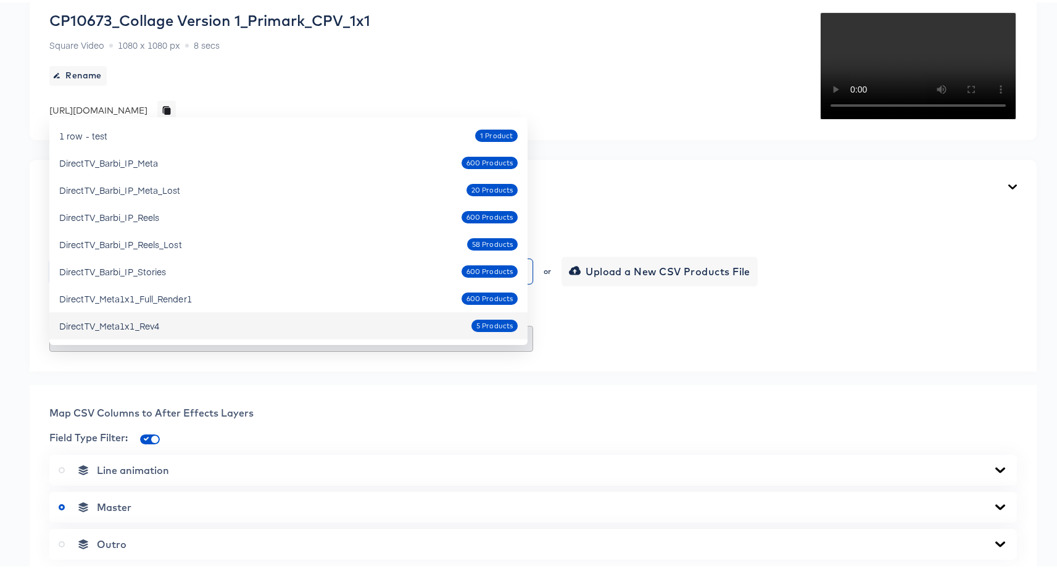 The image size is (1057, 569). What do you see at coordinates (78, 73) in the screenshot?
I see `span: Rename` at bounding box center [78, 73].